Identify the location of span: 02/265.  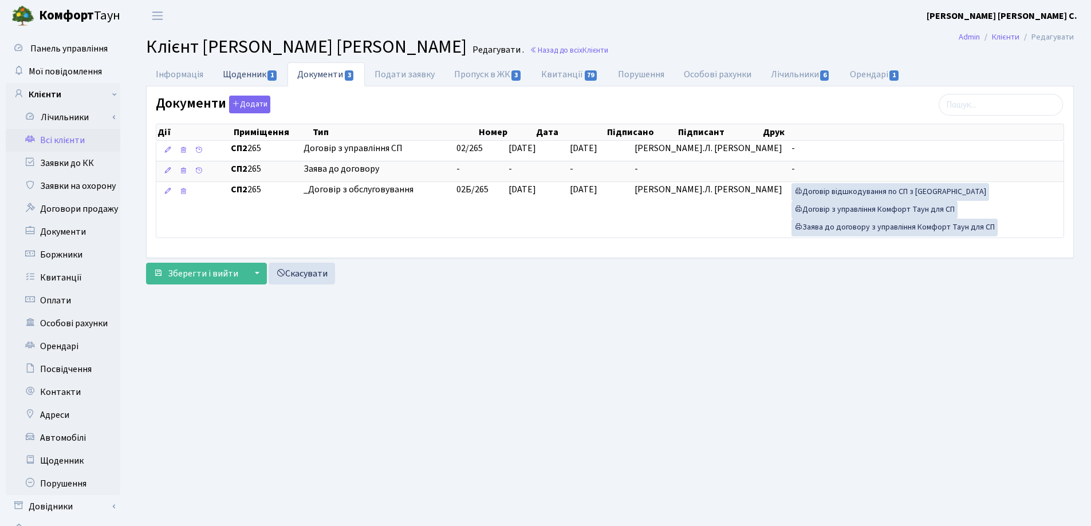
(470, 148).